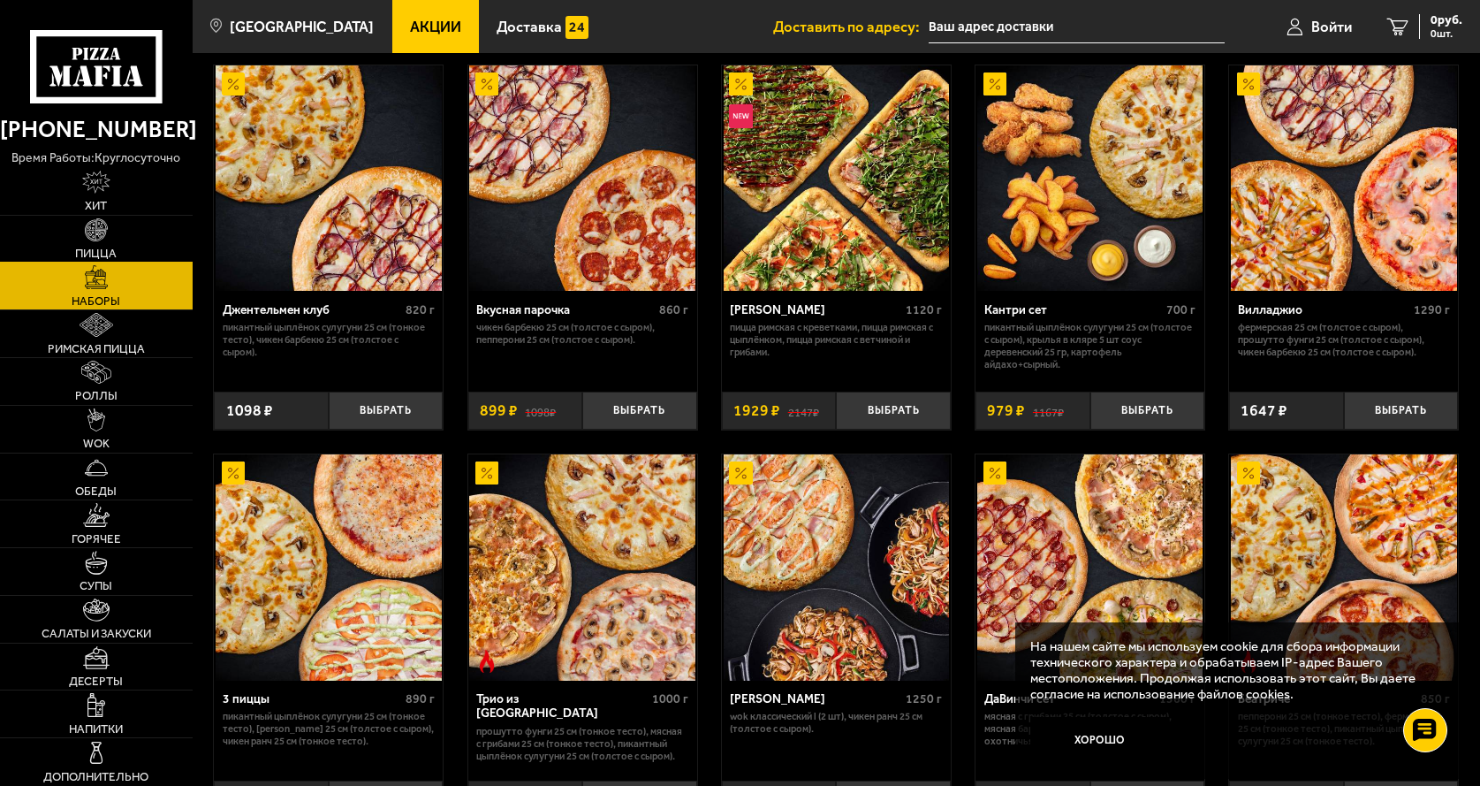 The width and height of the screenshot is (1480, 786). I want to click on span: Салаты и закуски, so click(96, 633).